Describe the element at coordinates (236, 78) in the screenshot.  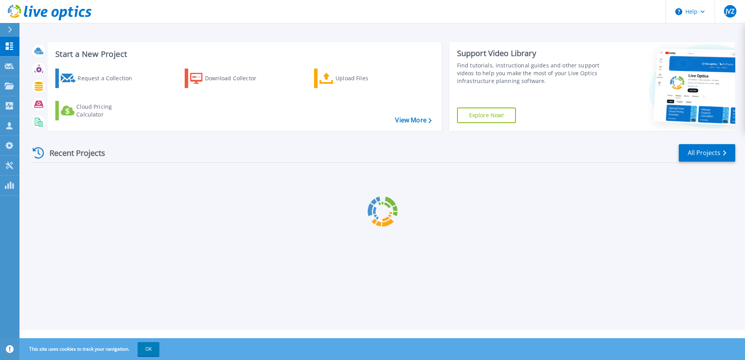
I see `div: Download Collector` at that location.